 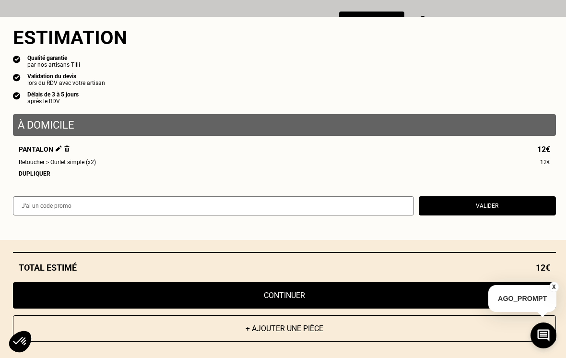 What do you see at coordinates (554, 287) in the screenshot?
I see `button: X` at bounding box center [554, 287].